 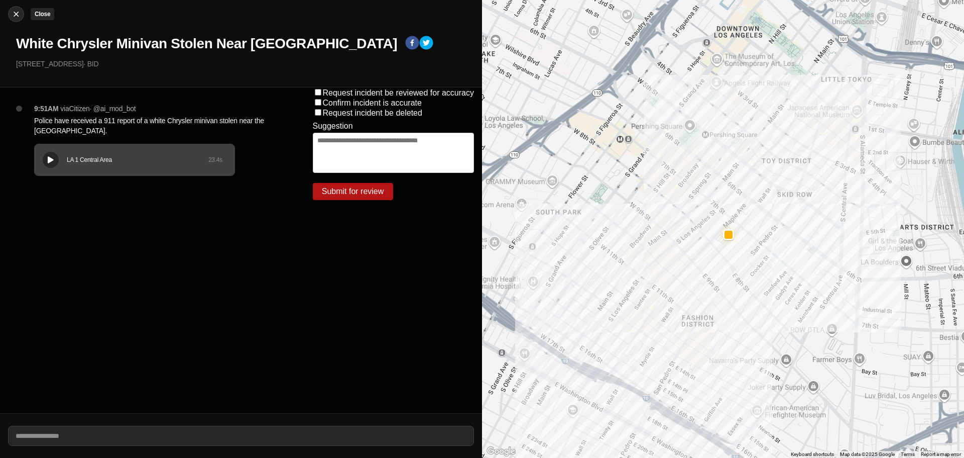 I want to click on img: cancel, so click(x=16, y=14).